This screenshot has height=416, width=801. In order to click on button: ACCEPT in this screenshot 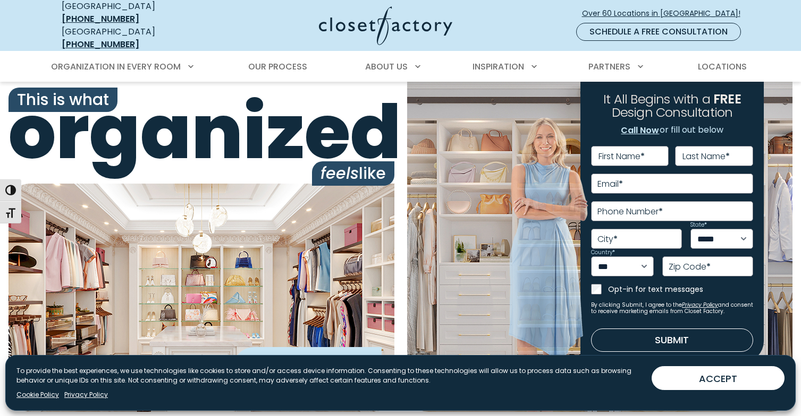, I will do `click(718, 378)`.